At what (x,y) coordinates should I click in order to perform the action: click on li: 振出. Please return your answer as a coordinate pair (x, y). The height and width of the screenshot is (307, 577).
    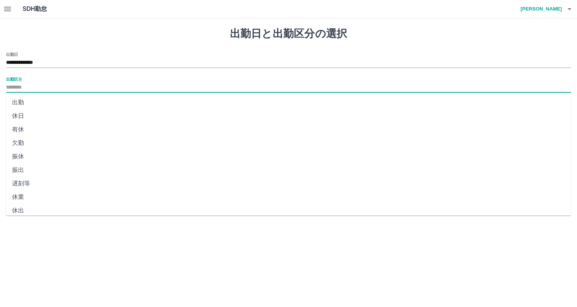
    Looking at the image, I should click on (289, 170).